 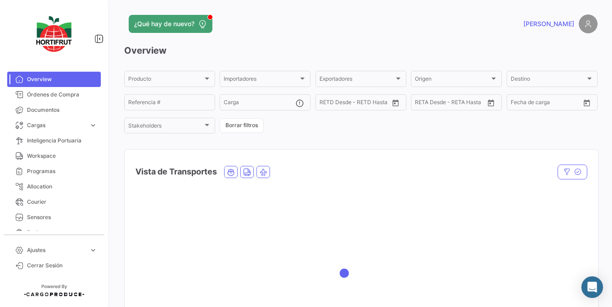 I want to click on span: Producto, so click(x=166, y=80).